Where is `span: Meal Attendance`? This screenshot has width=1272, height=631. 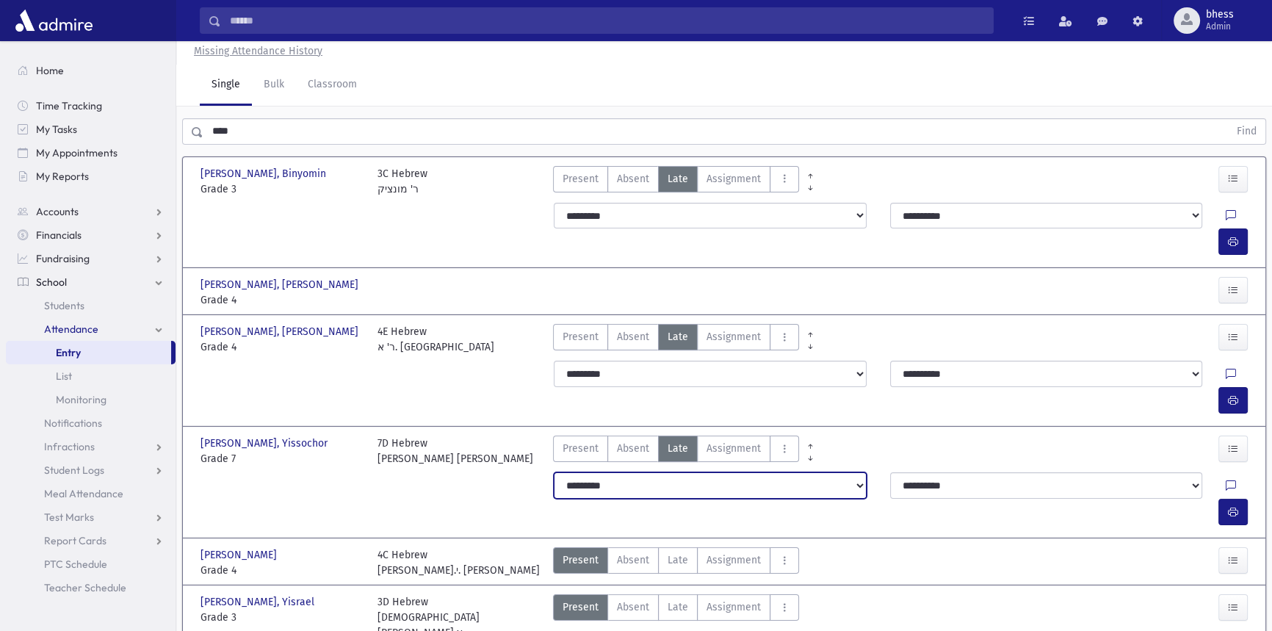
span: Meal Attendance is located at coordinates (84, 493).